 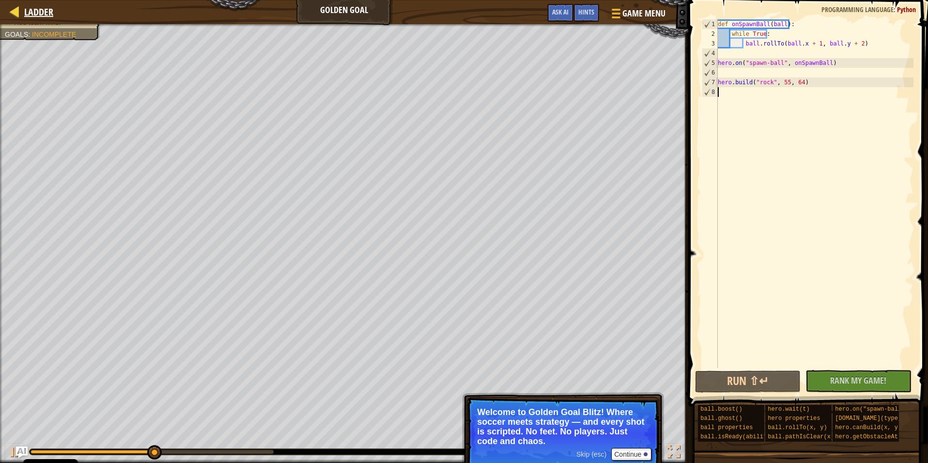 What do you see at coordinates (16, 34) in the screenshot?
I see `span: Goals` at bounding box center [16, 34].